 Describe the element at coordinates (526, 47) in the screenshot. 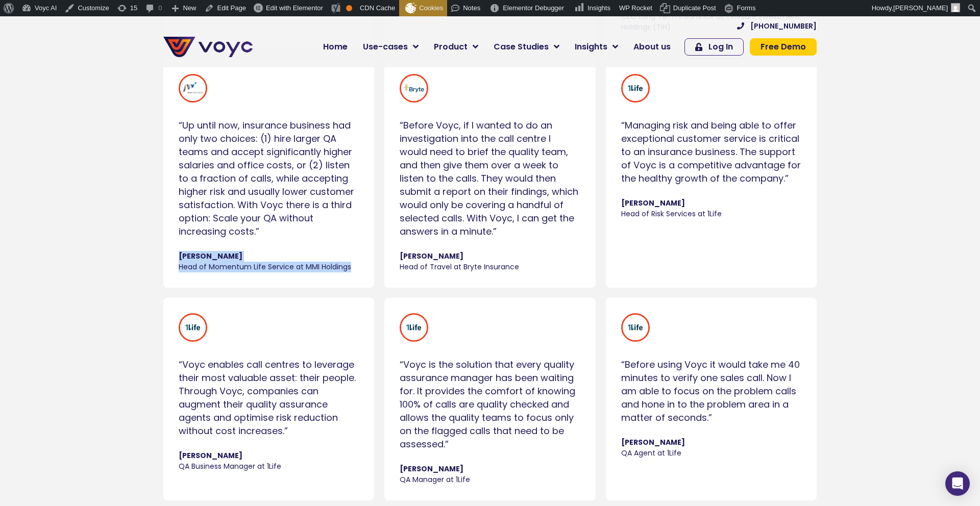

I see `a: Case Studies` at that location.